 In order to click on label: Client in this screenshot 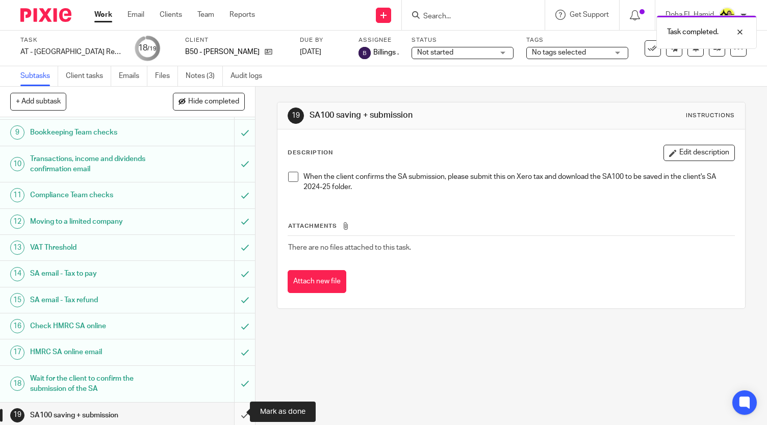, I will do `click(236, 40)`.